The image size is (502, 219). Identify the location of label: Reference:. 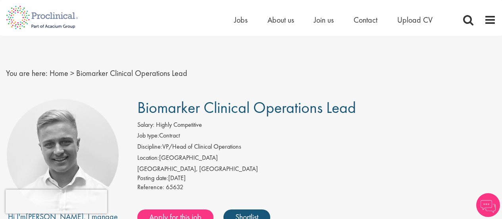
(151, 187).